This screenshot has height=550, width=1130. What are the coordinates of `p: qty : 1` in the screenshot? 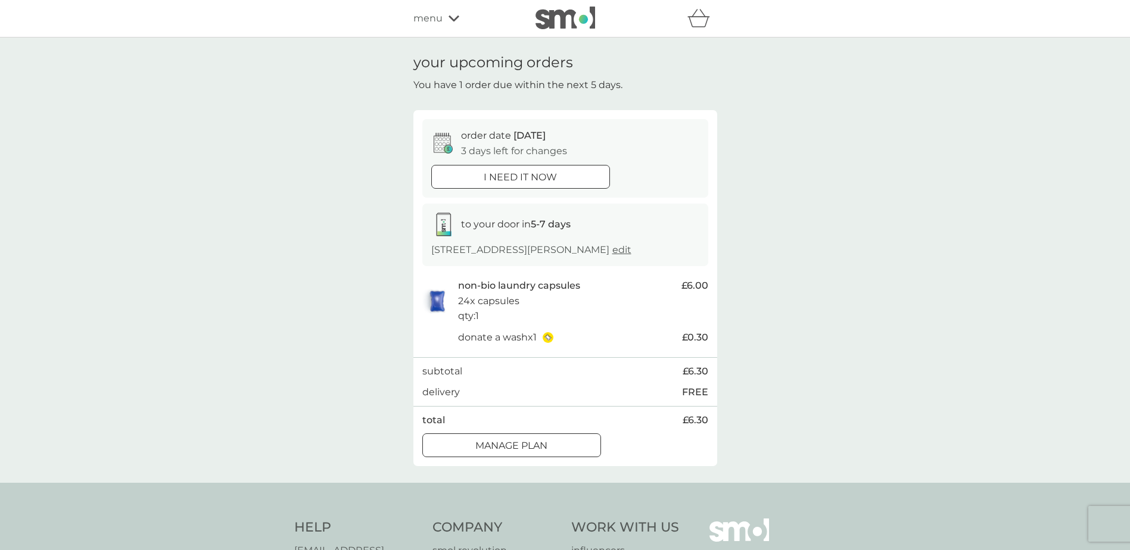 It's located at (468, 316).